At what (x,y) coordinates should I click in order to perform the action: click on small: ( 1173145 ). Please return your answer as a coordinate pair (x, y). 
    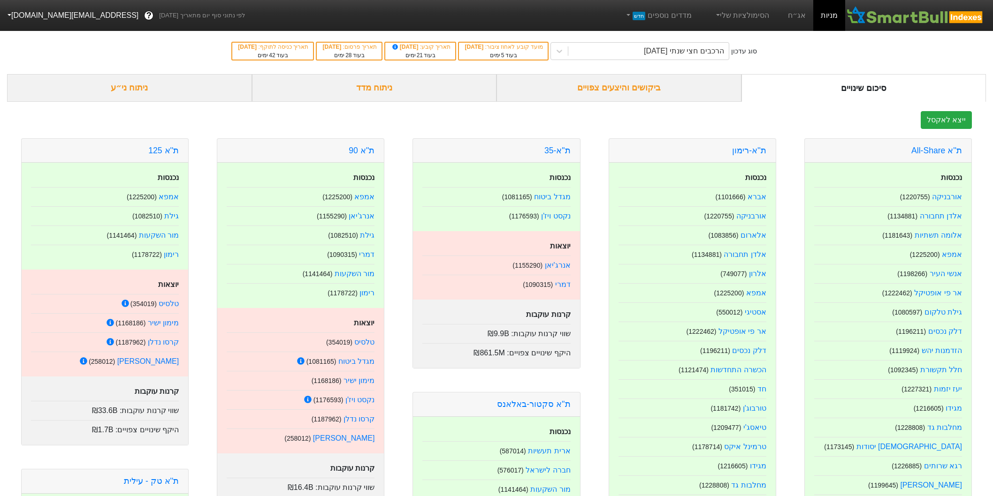
    Looking at the image, I should click on (839, 447).